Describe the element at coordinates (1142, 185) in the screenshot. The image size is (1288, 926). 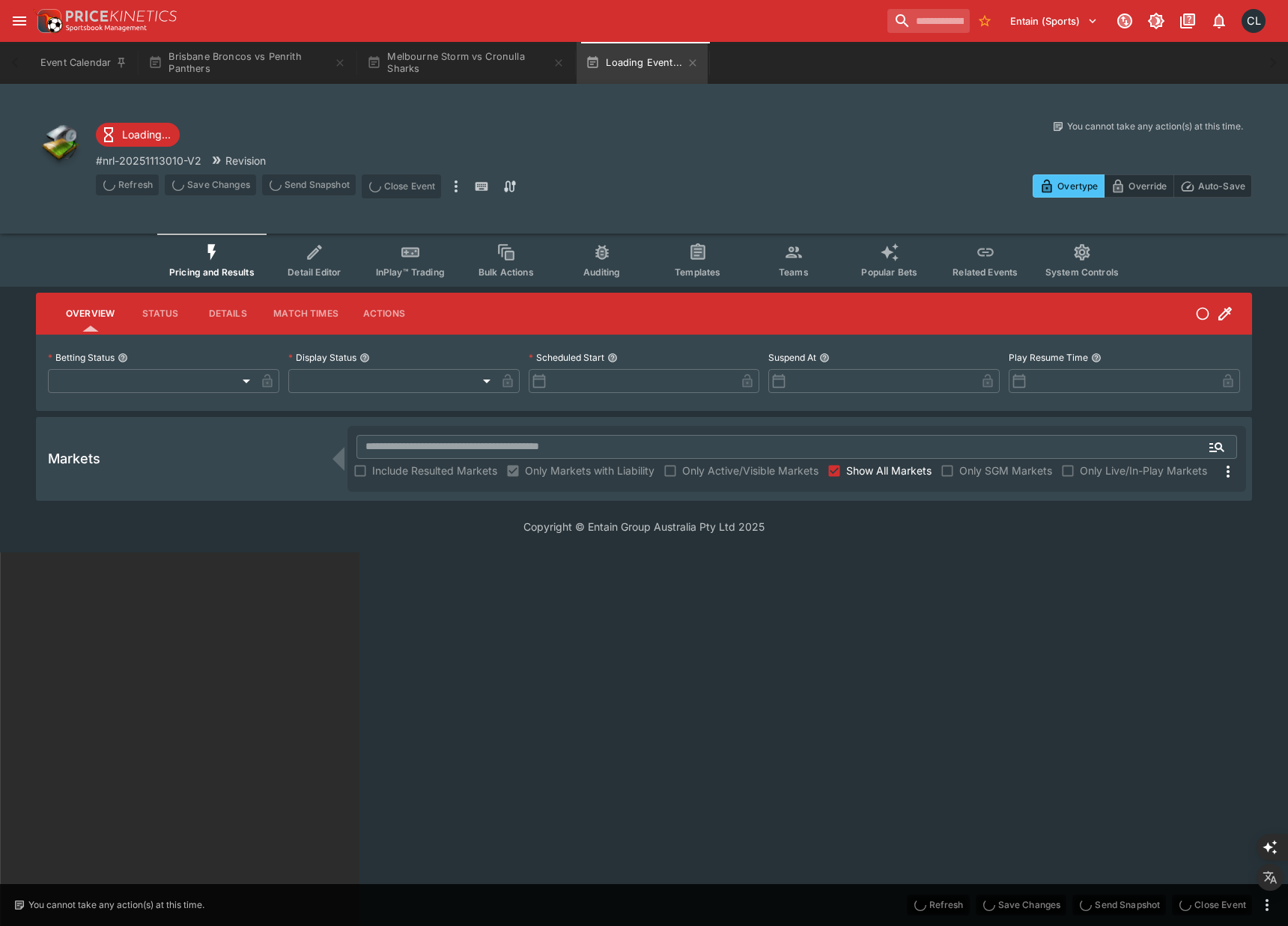
I see `div: Start From` at that location.